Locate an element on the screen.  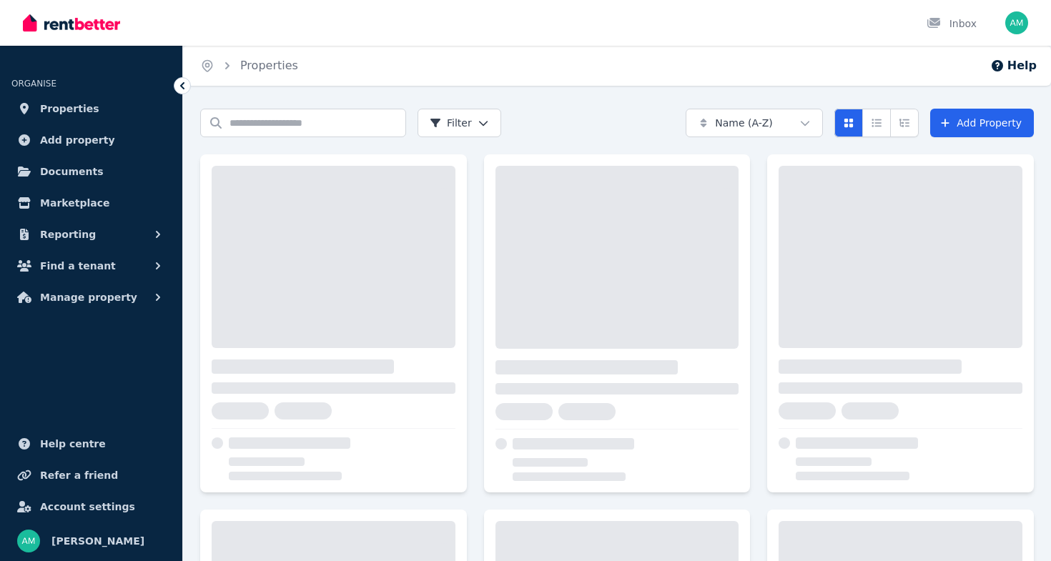
a: Refer a friend is located at coordinates (91, 475).